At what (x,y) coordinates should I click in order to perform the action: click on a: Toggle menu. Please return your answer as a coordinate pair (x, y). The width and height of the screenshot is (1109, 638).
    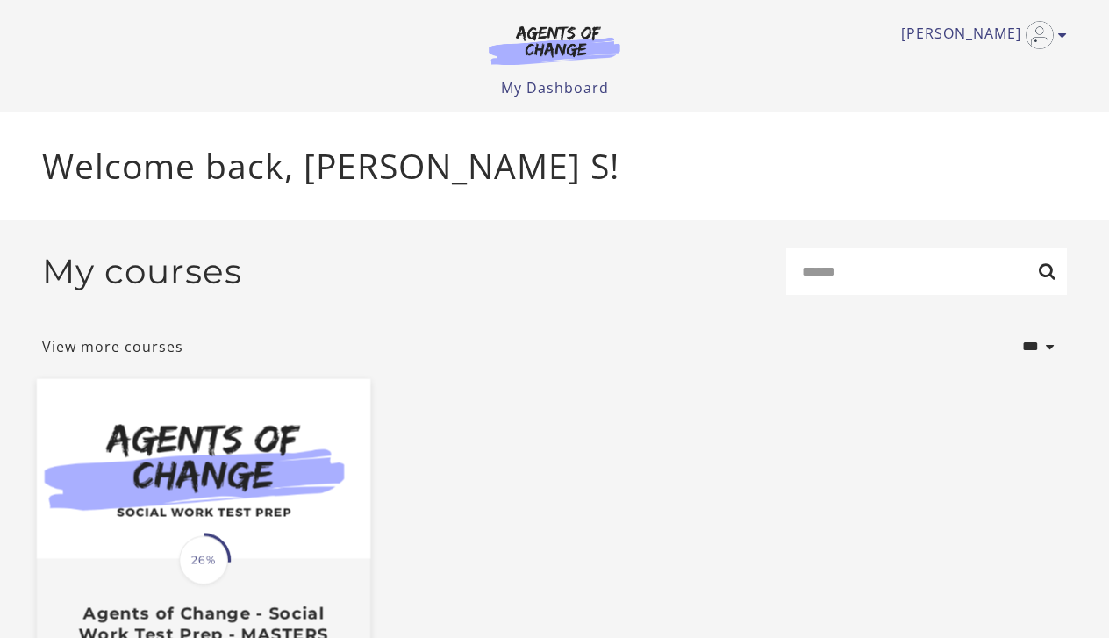
    Looking at the image, I should click on (979, 35).